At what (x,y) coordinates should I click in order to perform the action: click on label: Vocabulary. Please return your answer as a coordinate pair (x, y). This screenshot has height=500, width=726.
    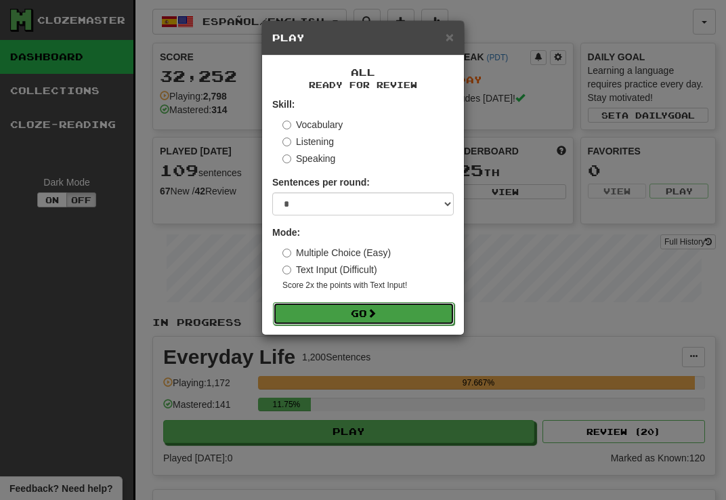
    Looking at the image, I should click on (312, 125).